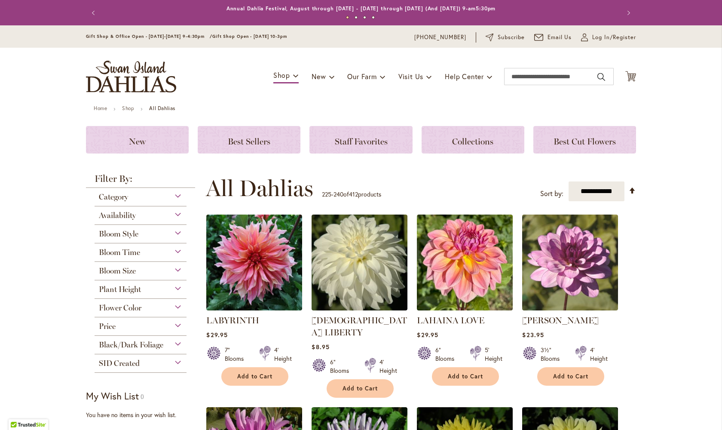  I want to click on a: Email Us, so click(553, 37).